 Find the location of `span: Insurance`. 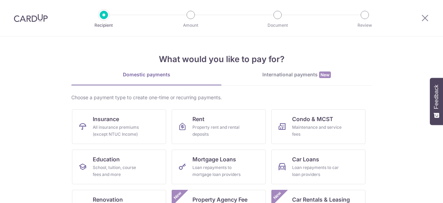

span: Insurance is located at coordinates (106, 119).